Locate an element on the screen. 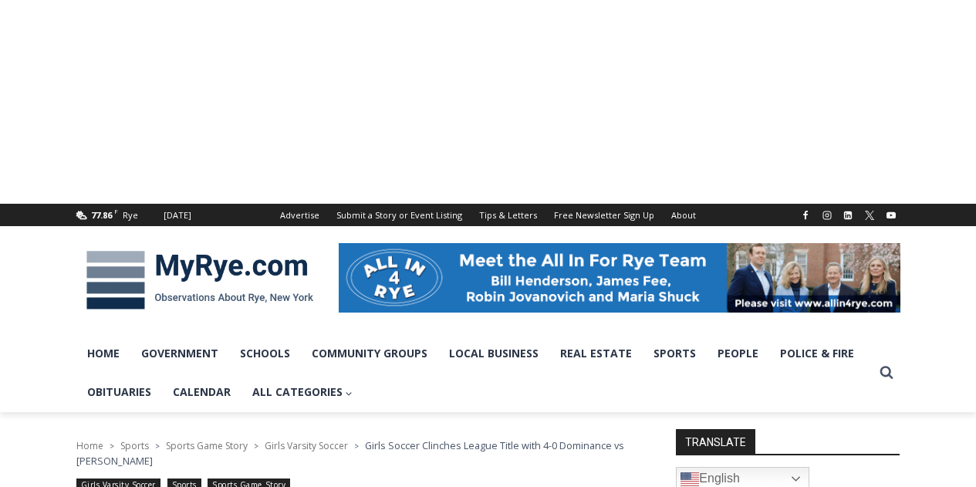  nav: Breadcrumbs is located at coordinates (356, 453).